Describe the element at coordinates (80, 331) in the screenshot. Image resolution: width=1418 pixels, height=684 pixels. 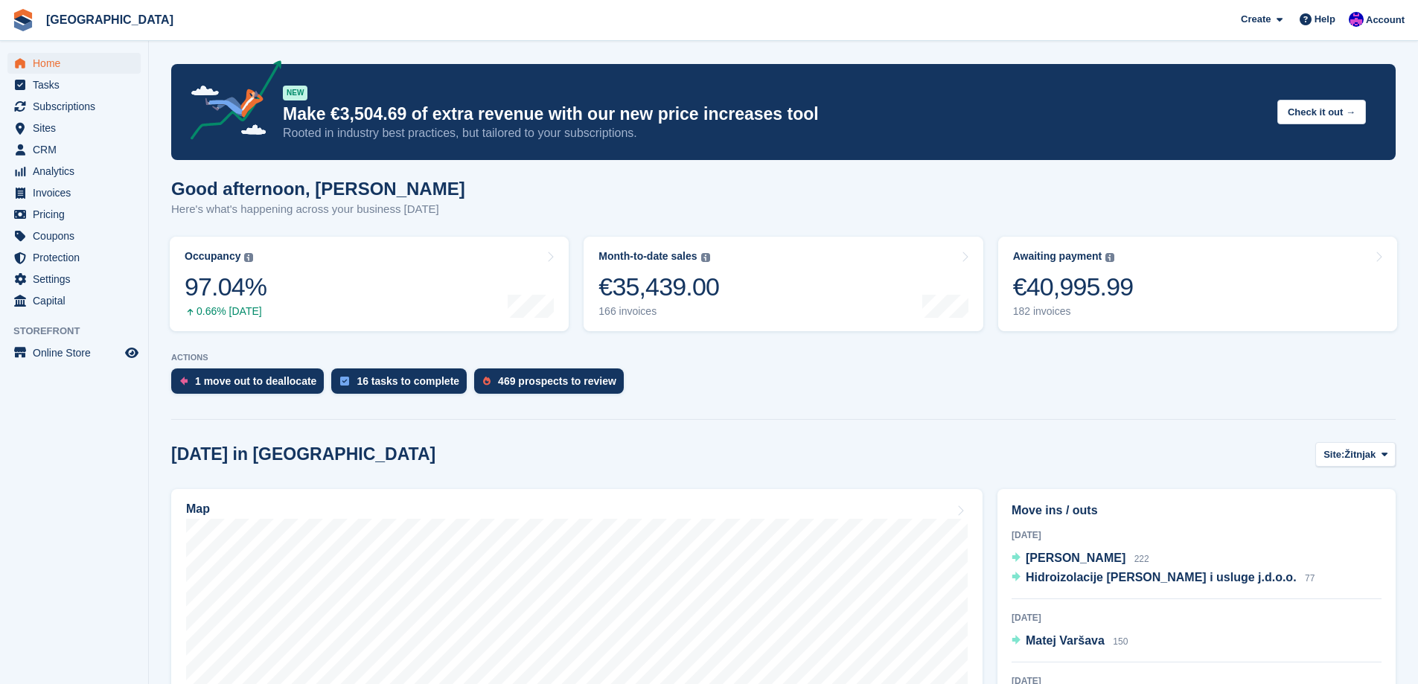
I see `span: Storefront` at that location.